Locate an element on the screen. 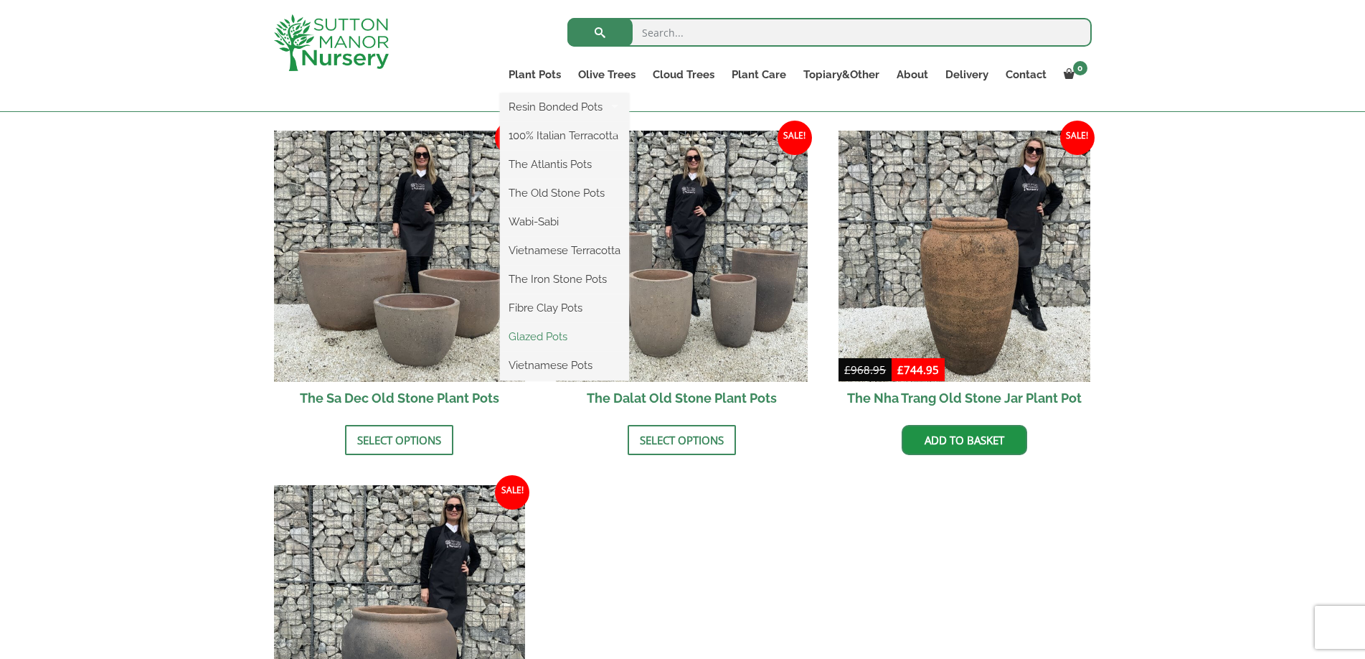  a: Olive Trees is located at coordinates (607, 75).